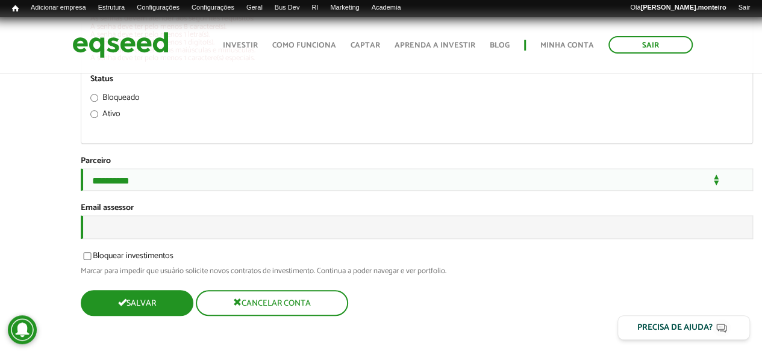  What do you see at coordinates (115, 100) in the screenshot?
I see `label: Bloqueado` at bounding box center [115, 100].